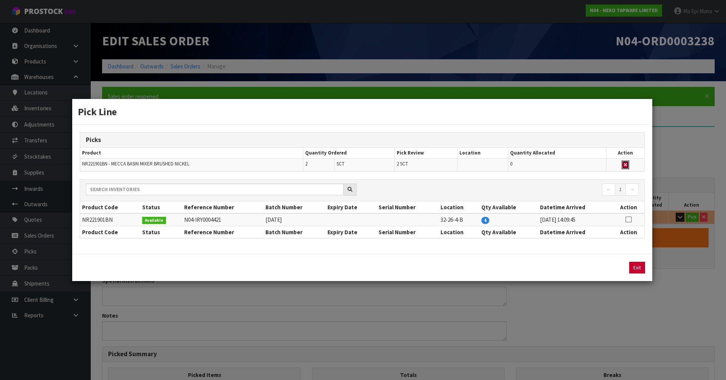 The height and width of the screenshot is (380, 726). Describe the element at coordinates (637, 268) in the screenshot. I see `button: Exit` at that location.